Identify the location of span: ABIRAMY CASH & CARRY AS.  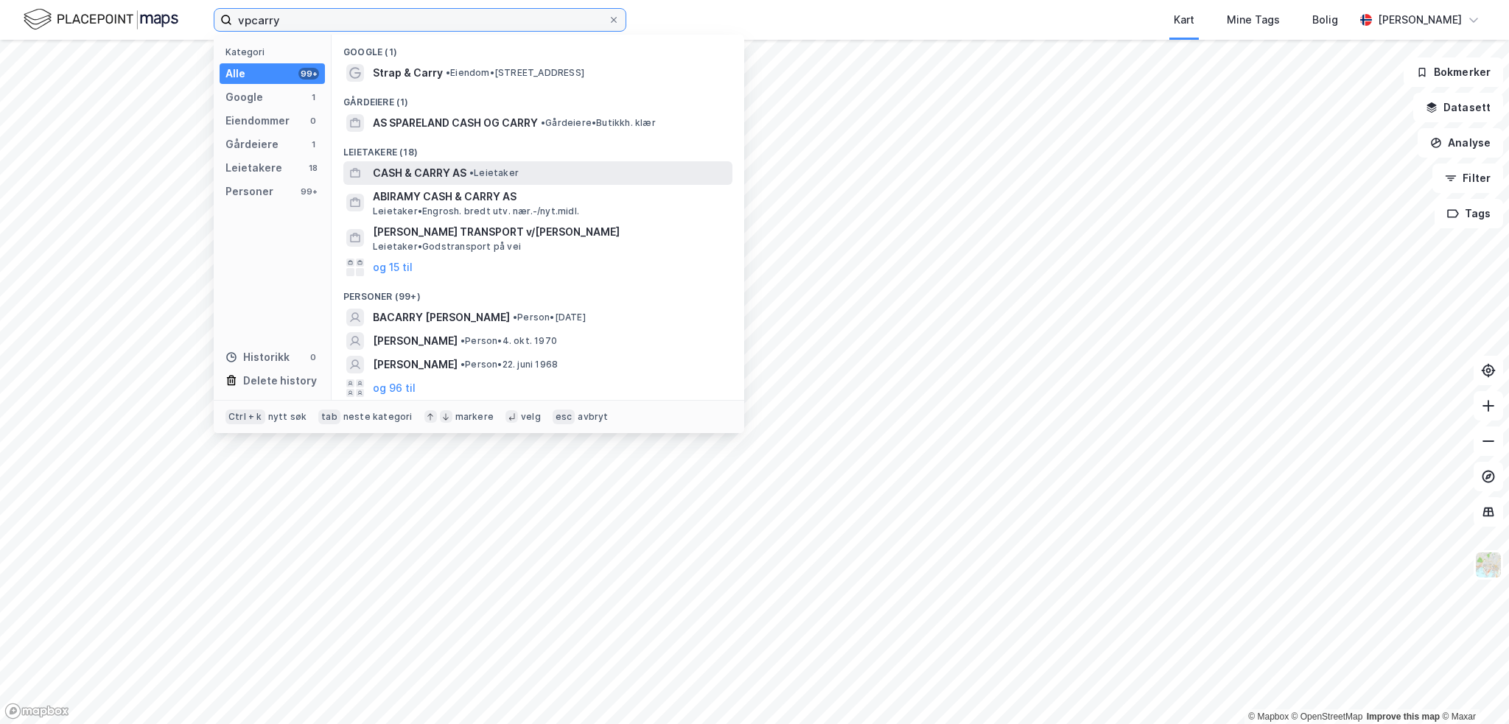
(550, 197).